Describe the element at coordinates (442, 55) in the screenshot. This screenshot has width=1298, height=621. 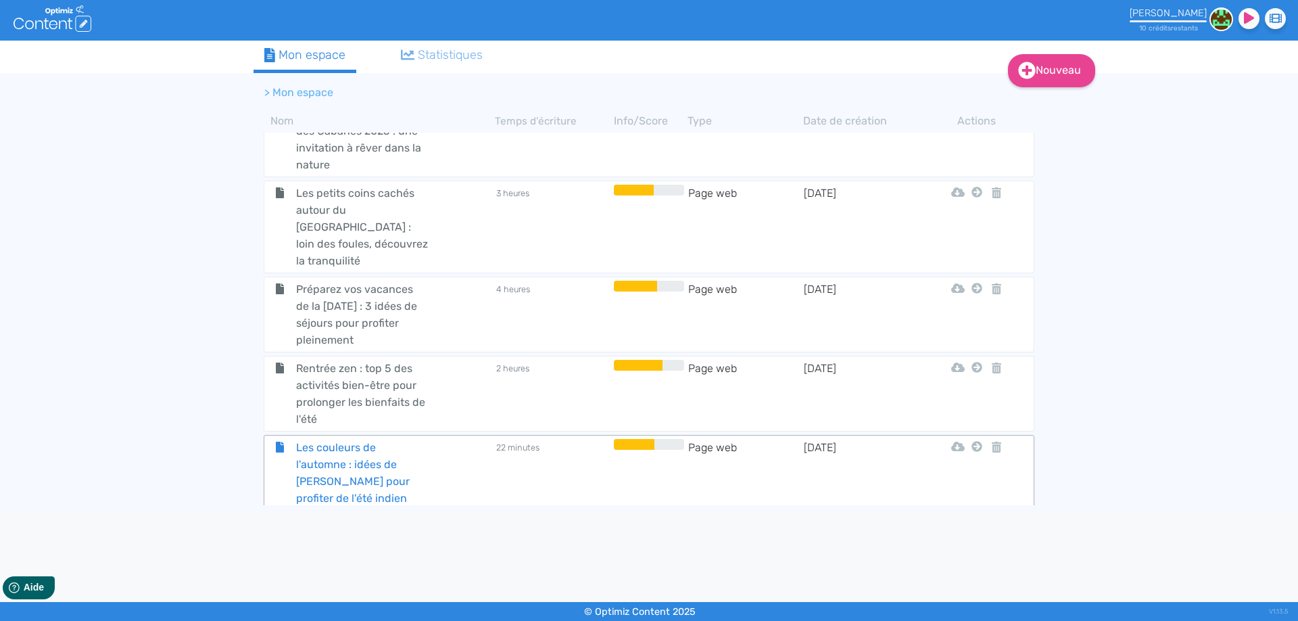
I see `div: Statistiques` at that location.